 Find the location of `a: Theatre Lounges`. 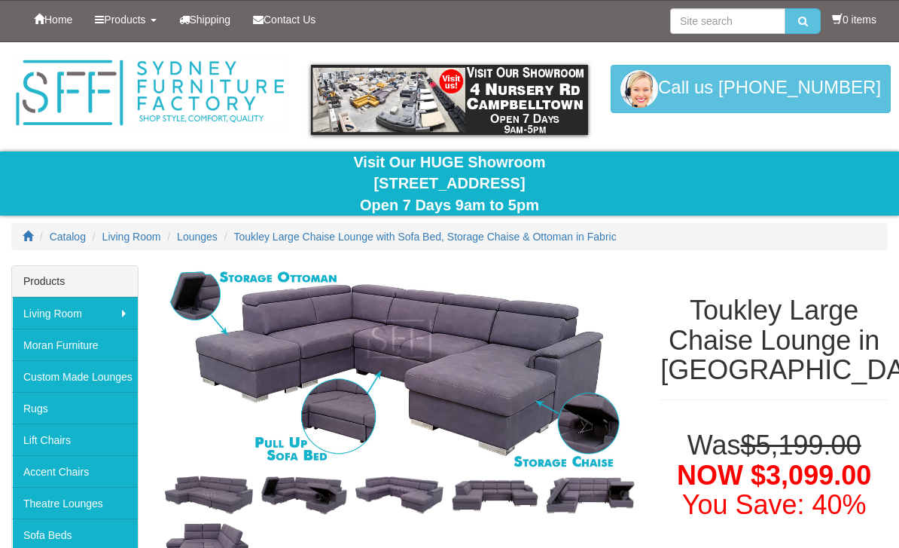

a: Theatre Lounges is located at coordinates (75, 502).